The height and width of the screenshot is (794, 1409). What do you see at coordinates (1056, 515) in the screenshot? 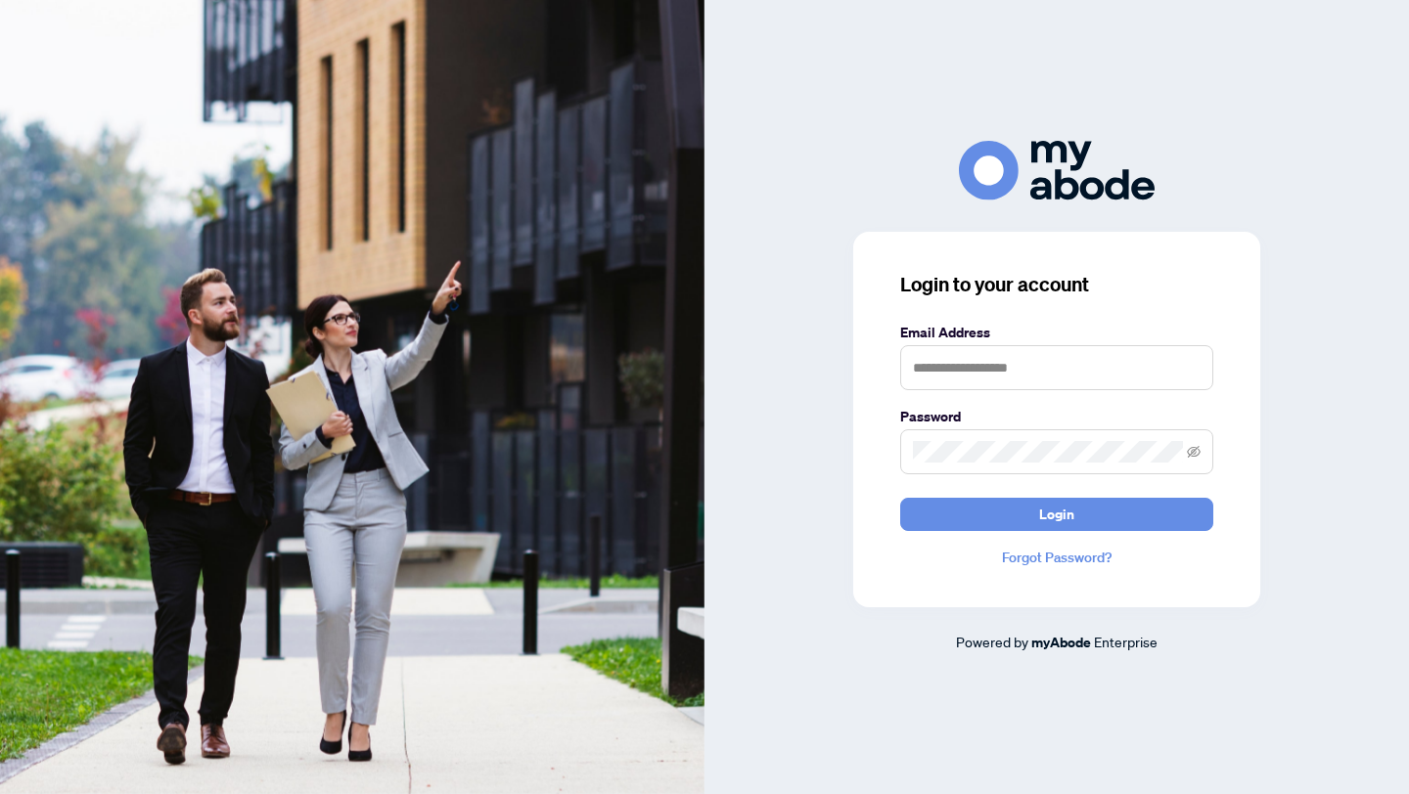
I see `span: Login` at bounding box center [1056, 515].